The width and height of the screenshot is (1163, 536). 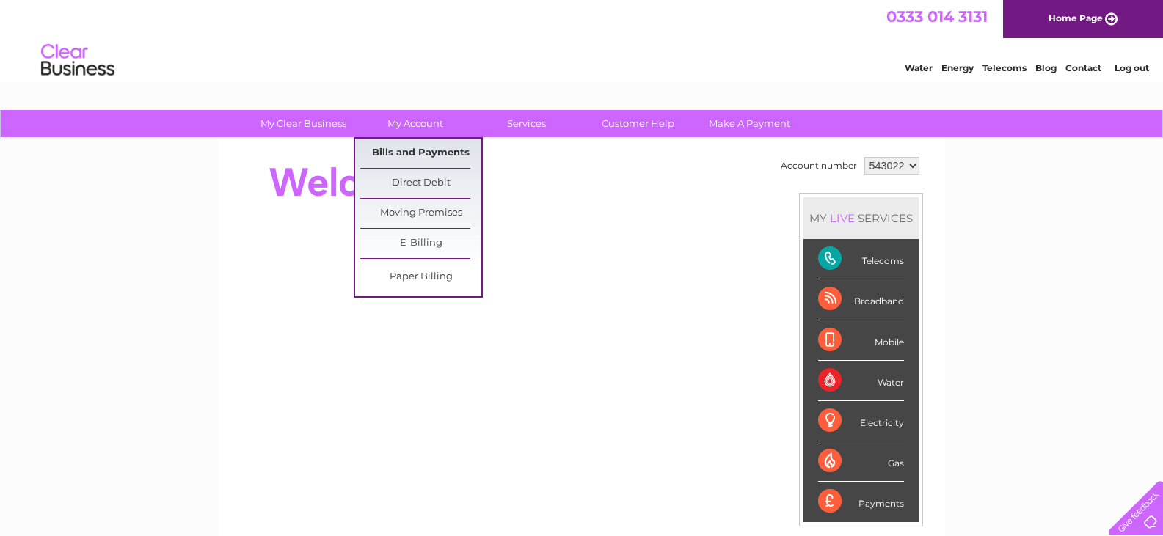 I want to click on a: Moving Premises, so click(x=420, y=213).